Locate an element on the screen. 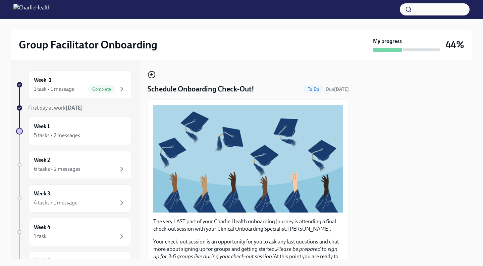 This screenshot has width=483, height=266. h6: Week 2 is located at coordinates (42, 160).